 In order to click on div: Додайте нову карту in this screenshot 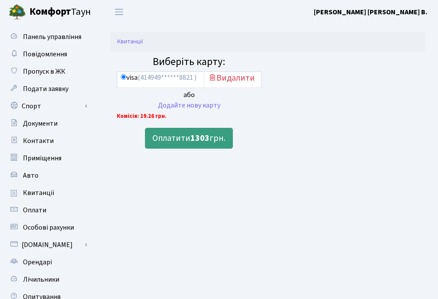, I will do `click(189, 105)`.